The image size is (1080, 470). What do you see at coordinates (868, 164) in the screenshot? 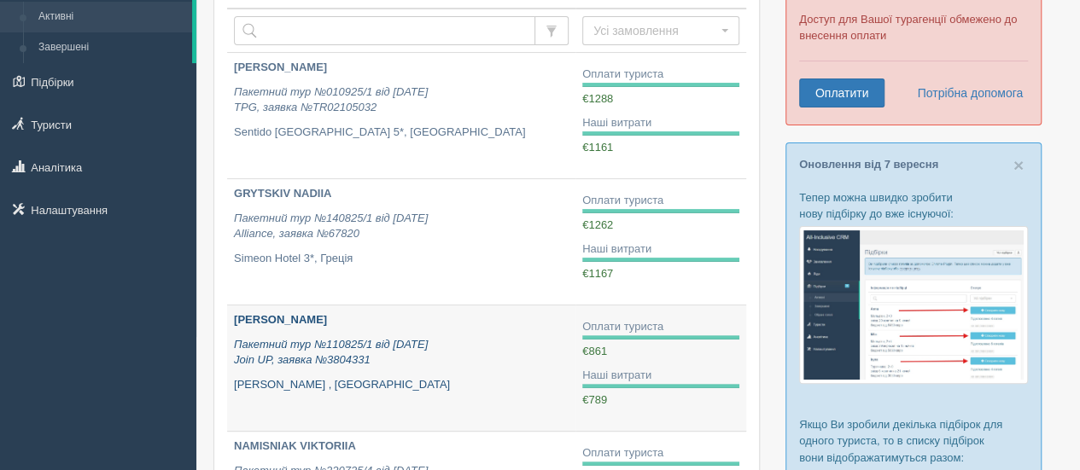
I see `a: Оновлення від 7 вересня` at bounding box center [868, 164].